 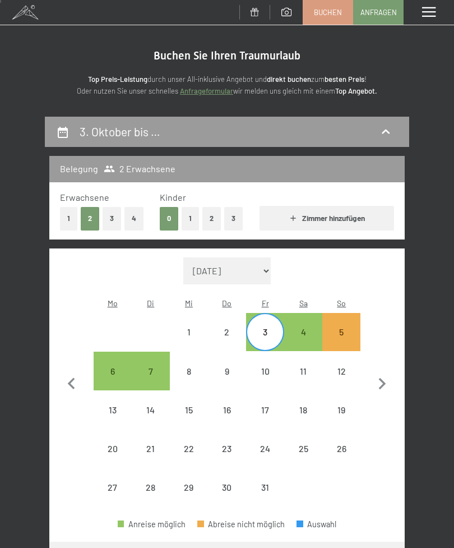 What do you see at coordinates (304, 303) in the screenshot?
I see `abbr: Samstag` at bounding box center [304, 303].